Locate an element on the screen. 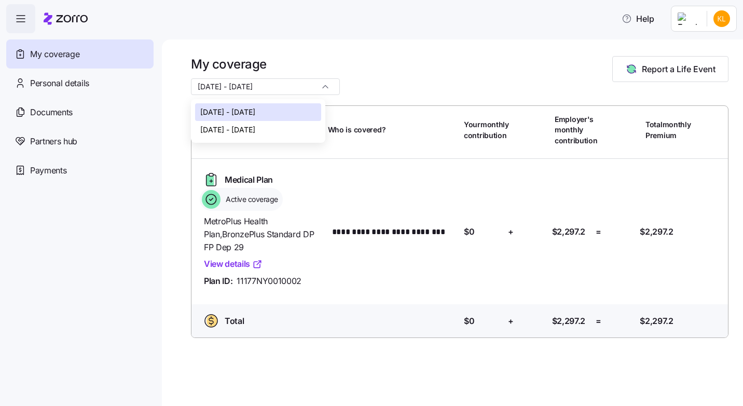 This screenshot has height=406, width=743. a: Partners hub is located at coordinates (80, 141).